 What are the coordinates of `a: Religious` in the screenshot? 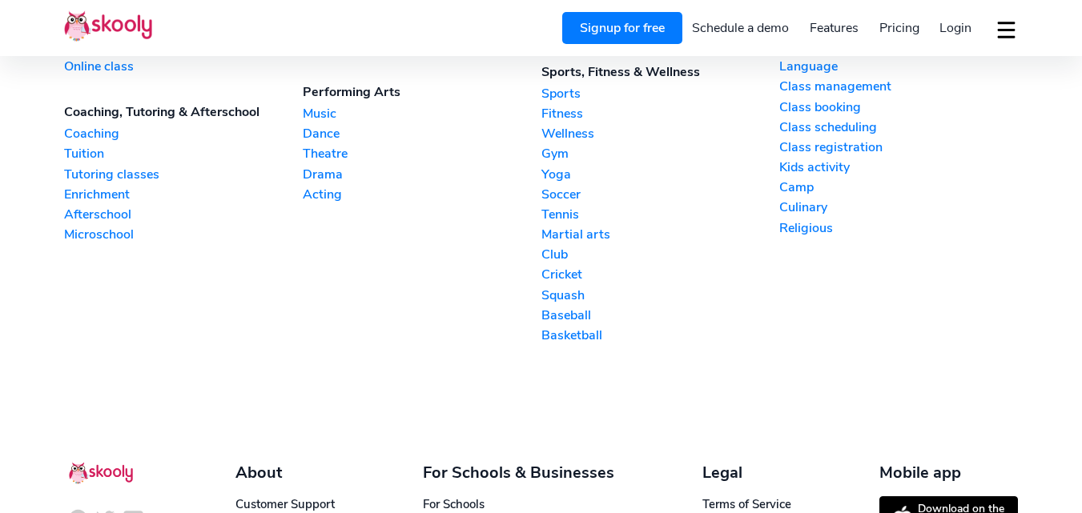 It's located at (898, 228).